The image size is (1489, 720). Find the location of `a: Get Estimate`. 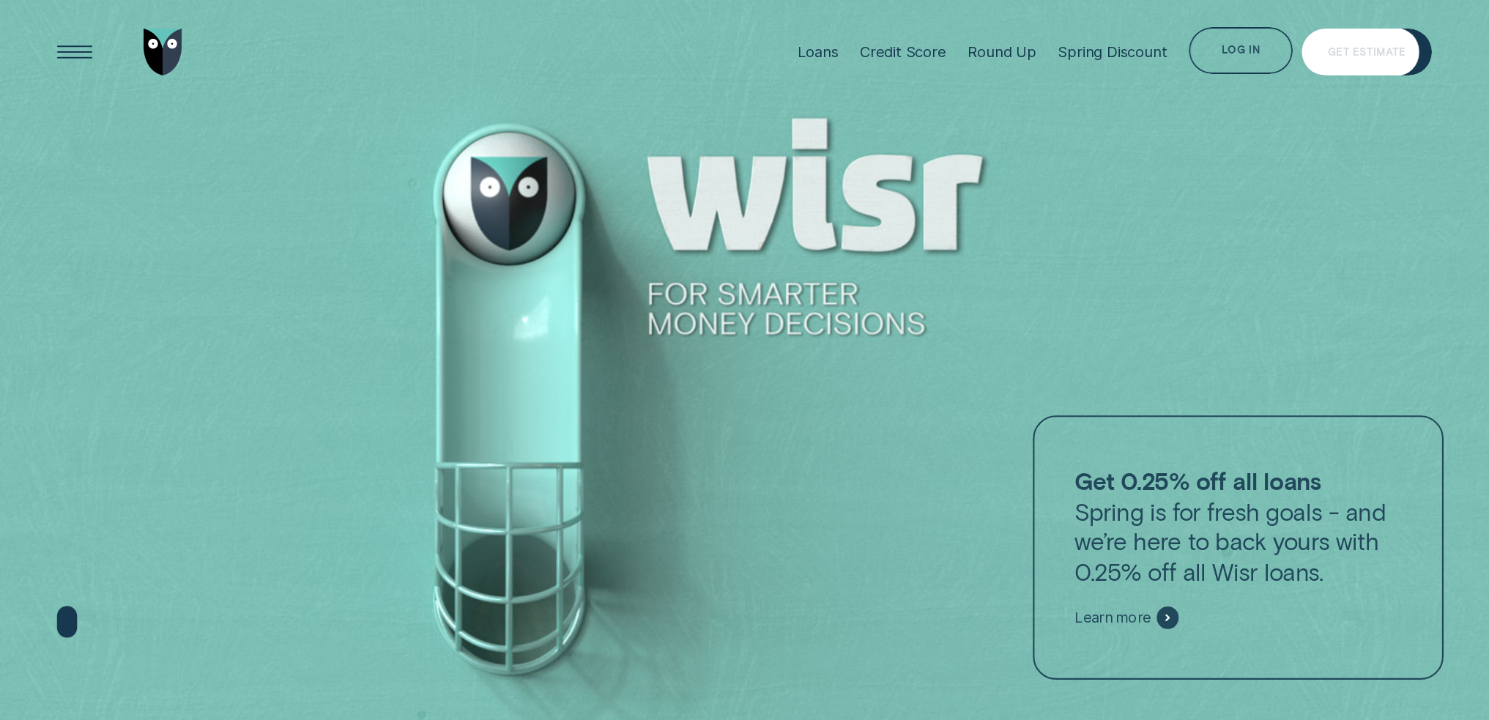

a: Get Estimate is located at coordinates (1367, 52).